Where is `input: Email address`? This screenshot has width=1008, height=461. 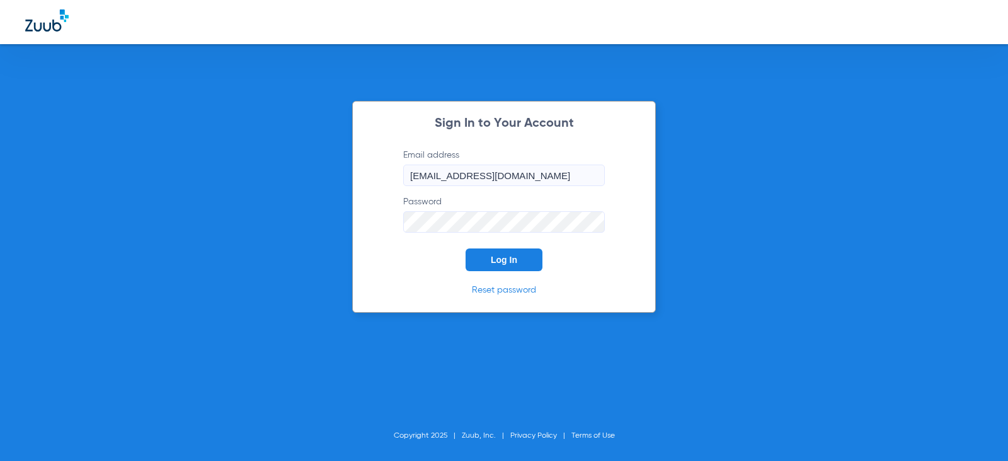
input: Email address is located at coordinates (504, 175).